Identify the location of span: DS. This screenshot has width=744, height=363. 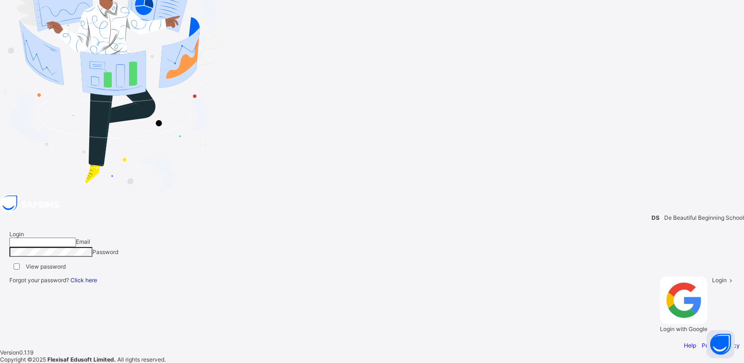
(655, 217).